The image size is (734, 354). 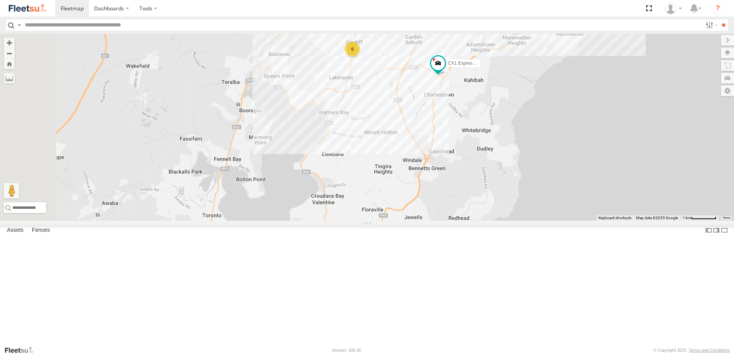 I want to click on label: Measure, so click(x=9, y=78).